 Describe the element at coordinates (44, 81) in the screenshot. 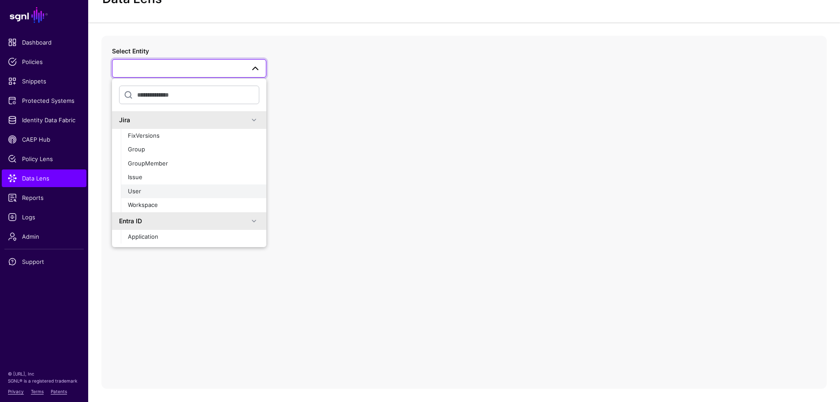

I see `span: Snippets` at that location.